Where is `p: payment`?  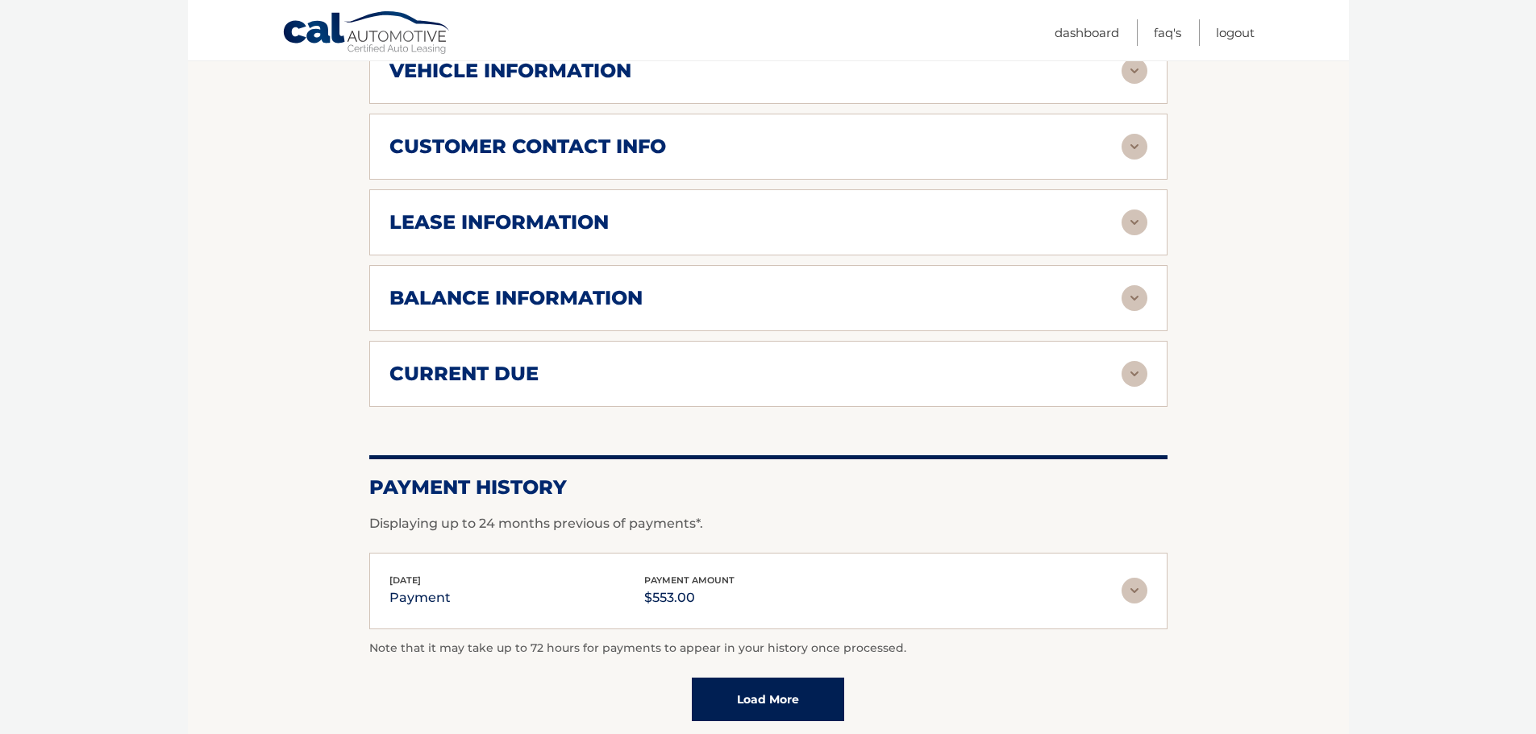
p: payment is located at coordinates (420, 598).